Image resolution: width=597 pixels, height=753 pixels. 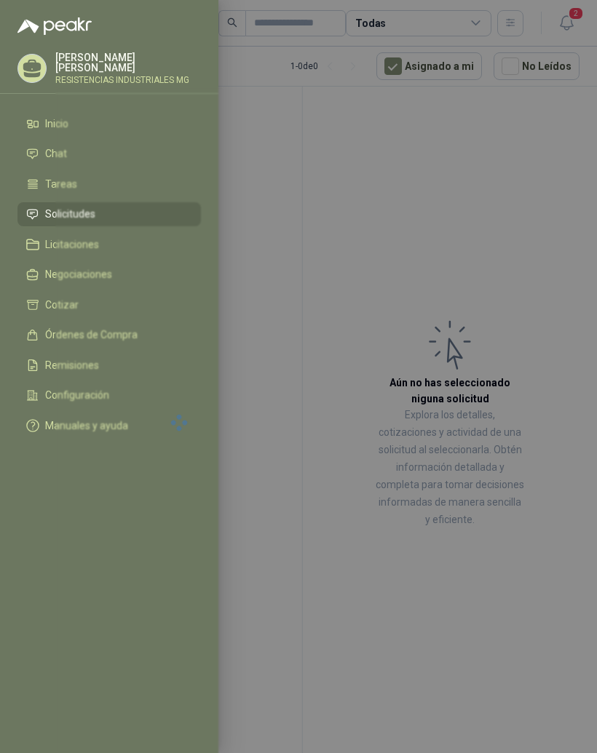 I want to click on a: Chat, so click(x=109, y=154).